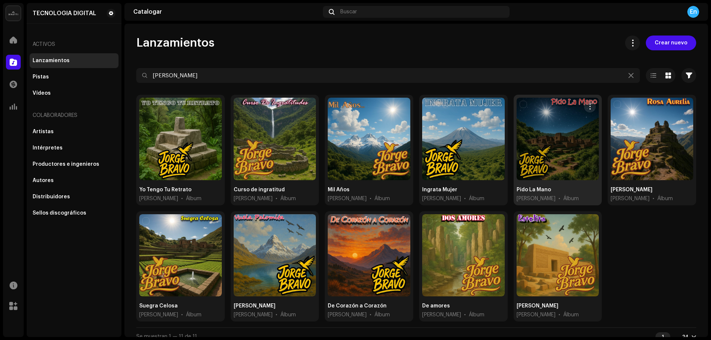 This screenshot has height=340, width=711. Describe the element at coordinates (55, 115) in the screenshot. I see `font: Colaboradores` at that location.